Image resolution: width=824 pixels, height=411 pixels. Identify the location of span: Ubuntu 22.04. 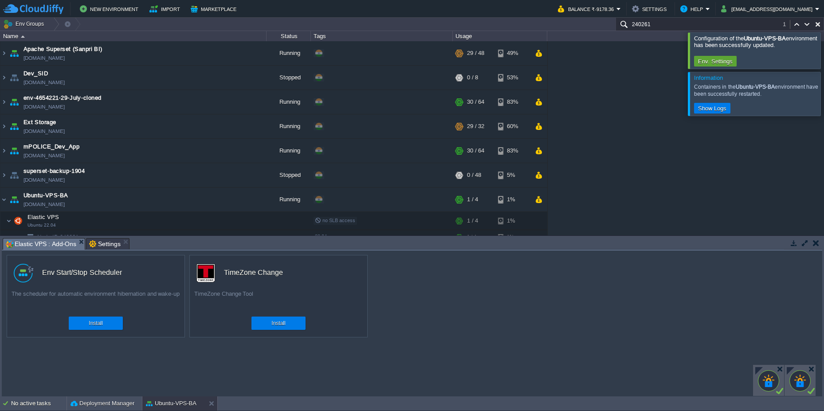
(42, 225).